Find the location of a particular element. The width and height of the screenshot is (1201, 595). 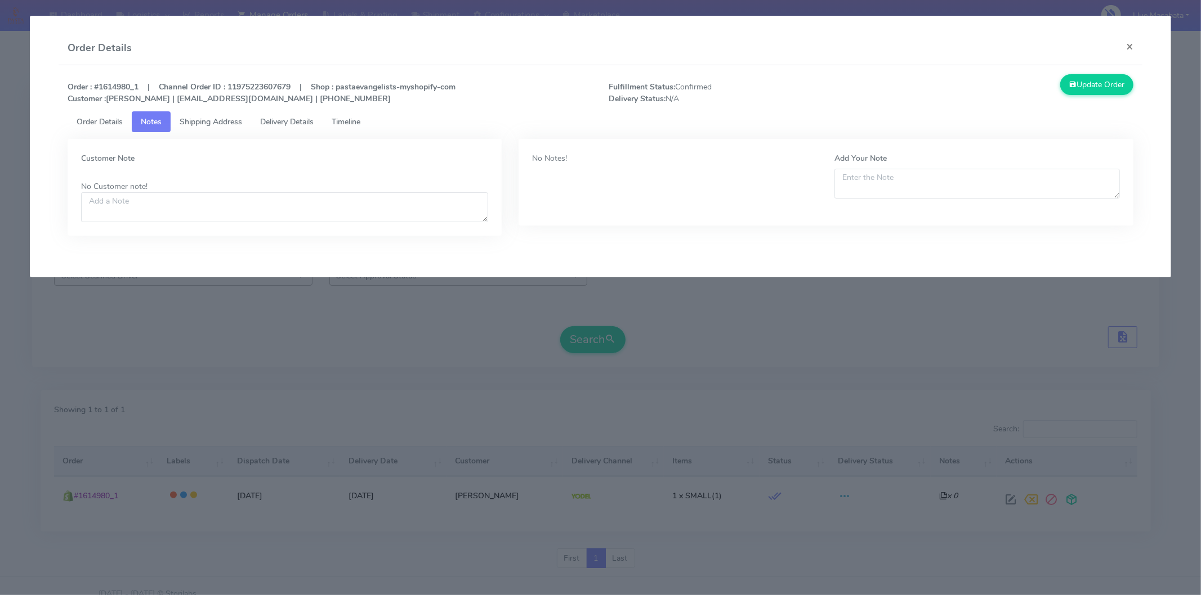

button: Close is located at coordinates (1129, 46).